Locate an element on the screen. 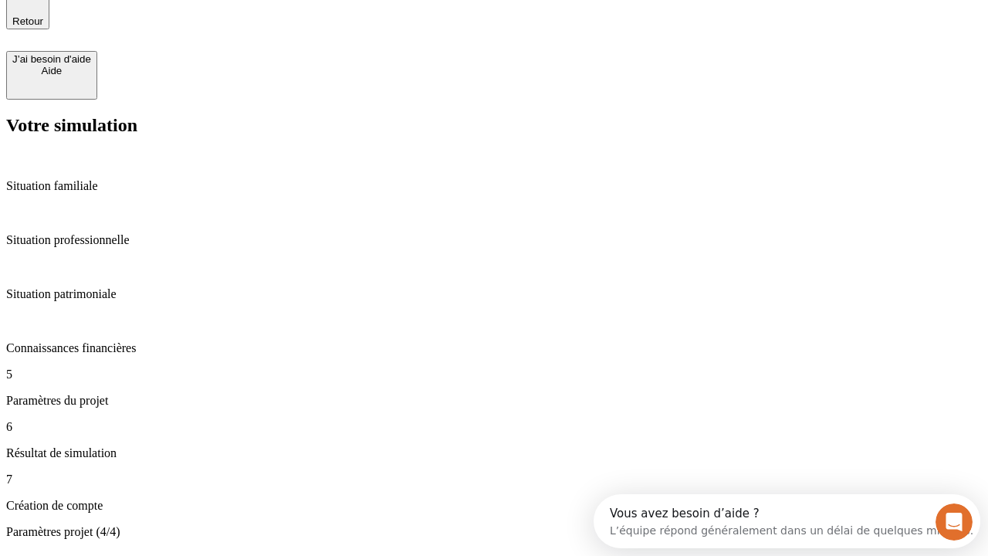 This screenshot has height=556, width=988. button: J’ai besoin d'aideAide is located at coordinates (52, 75).